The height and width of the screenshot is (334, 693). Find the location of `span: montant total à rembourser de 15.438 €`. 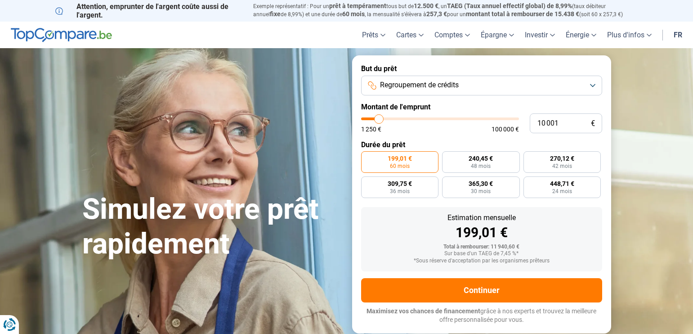

span: montant total à rembourser de 15.438 € is located at coordinates (523, 14).